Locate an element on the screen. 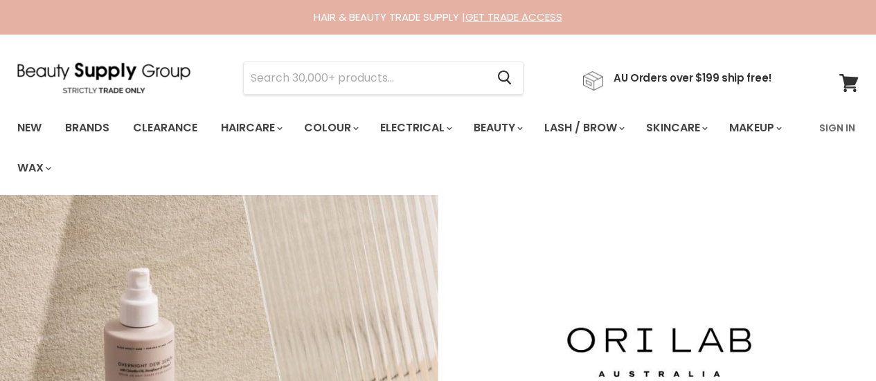  a: Clearance is located at coordinates (165, 128).